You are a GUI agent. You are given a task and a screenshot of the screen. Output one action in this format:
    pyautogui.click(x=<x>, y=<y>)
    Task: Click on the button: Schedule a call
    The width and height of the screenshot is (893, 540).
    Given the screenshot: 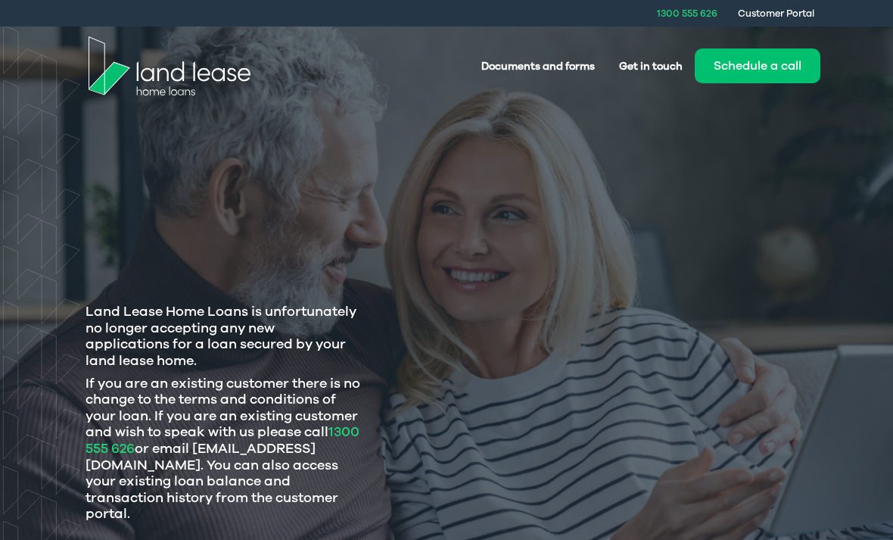 What is the action you would take?
    pyautogui.click(x=758, y=66)
    